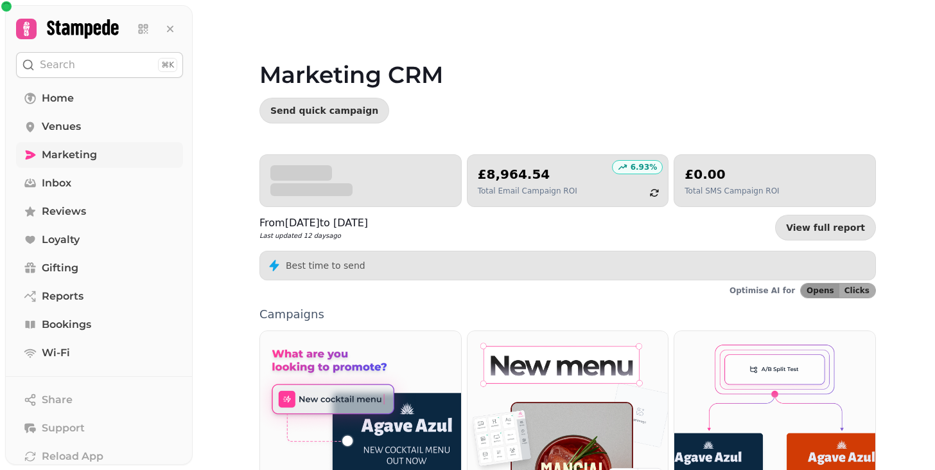  What do you see at coordinates (820, 290) in the screenshot?
I see `button: Opens` at bounding box center [820, 290].